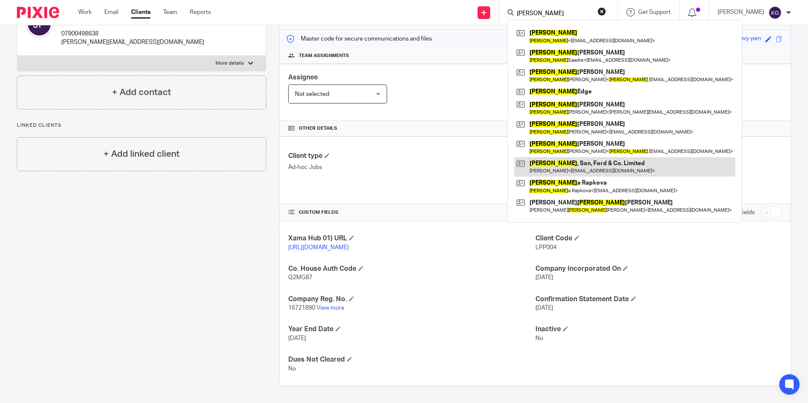 This screenshot has height=403, width=808. I want to click on h4: Dues Not Cleared, so click(412, 360).